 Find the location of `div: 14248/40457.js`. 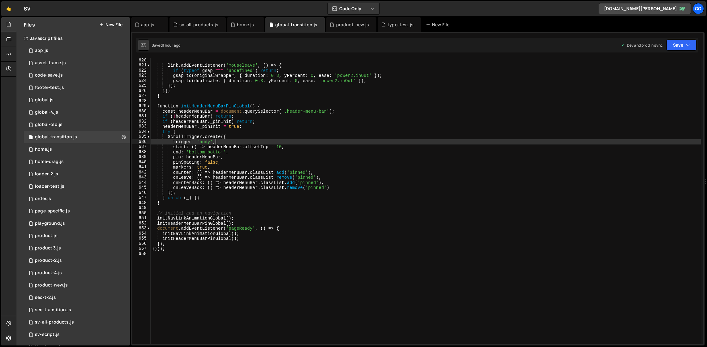

div: 14248/40457.js is located at coordinates (77, 162).